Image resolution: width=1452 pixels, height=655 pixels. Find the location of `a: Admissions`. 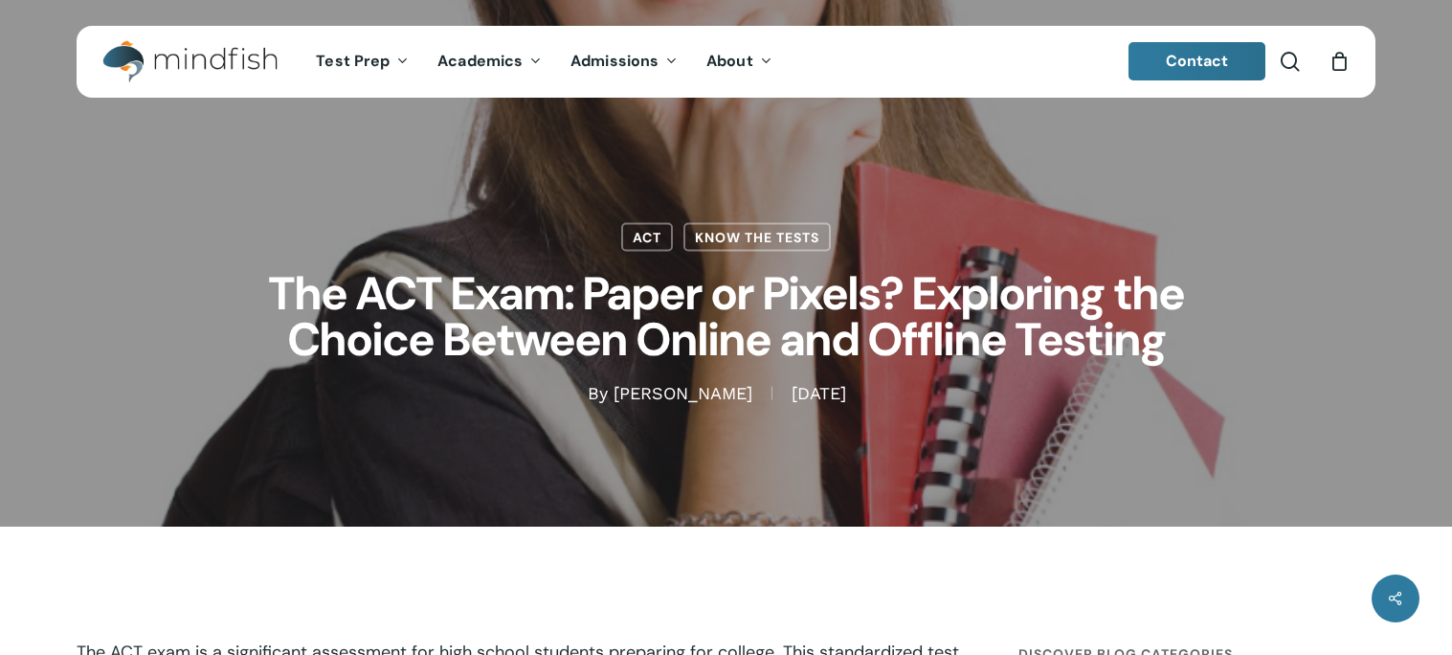

a: Admissions is located at coordinates (624, 61).